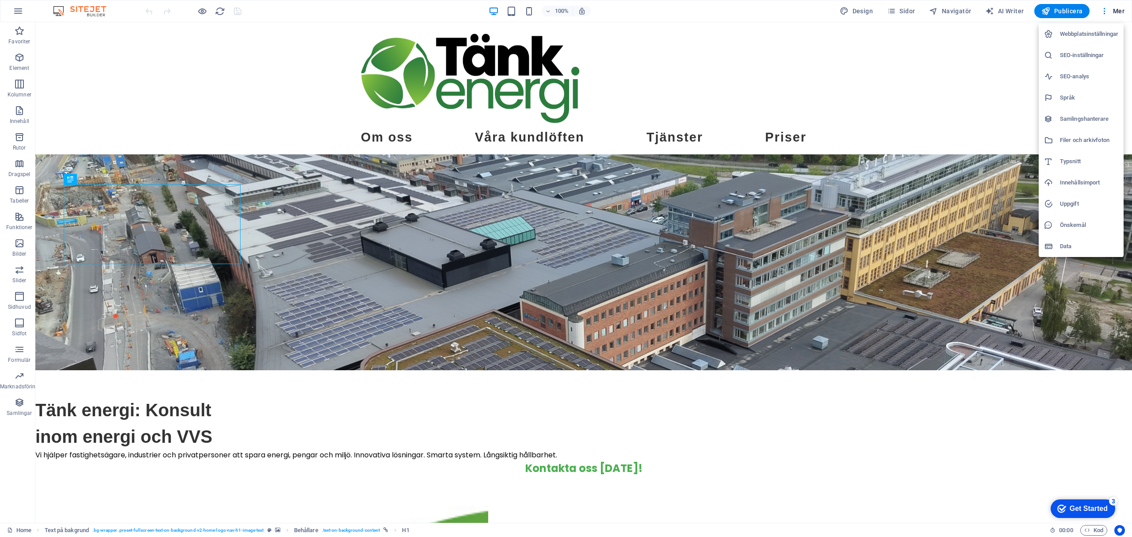  I want to click on div: 3, so click(70, 6).